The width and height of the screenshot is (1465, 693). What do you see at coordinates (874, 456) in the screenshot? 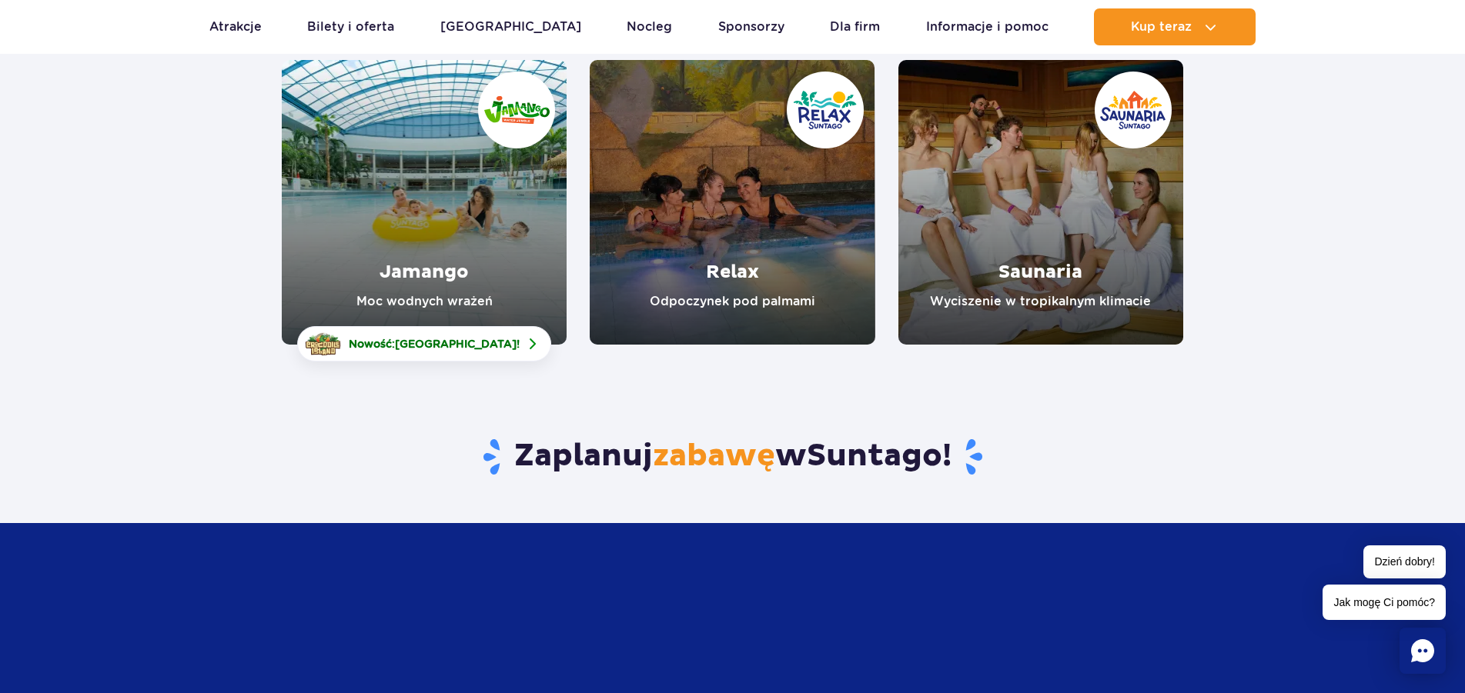
I see `span: Suntago` at bounding box center [874, 456].